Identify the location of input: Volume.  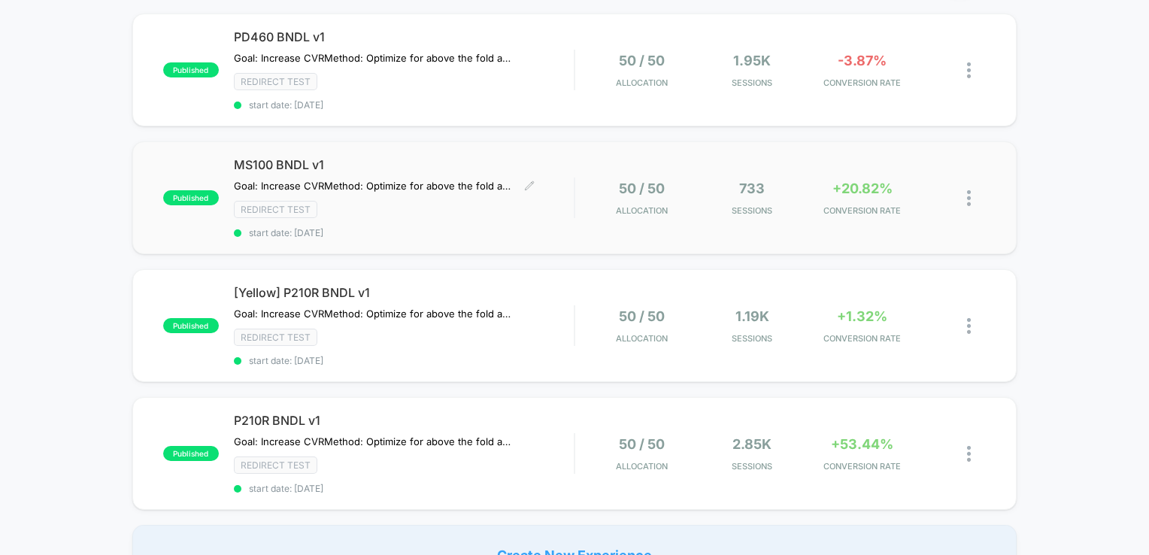
(500, 310).